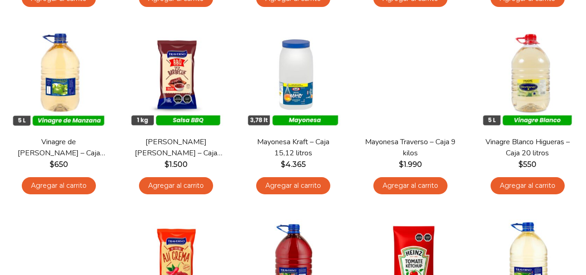 The image size is (586, 275). Describe the element at coordinates (59, 185) in the screenshot. I see `a: Agregar al carrito: “Vinagre de Manzana Higueras - Caja 20 litros”` at that location.